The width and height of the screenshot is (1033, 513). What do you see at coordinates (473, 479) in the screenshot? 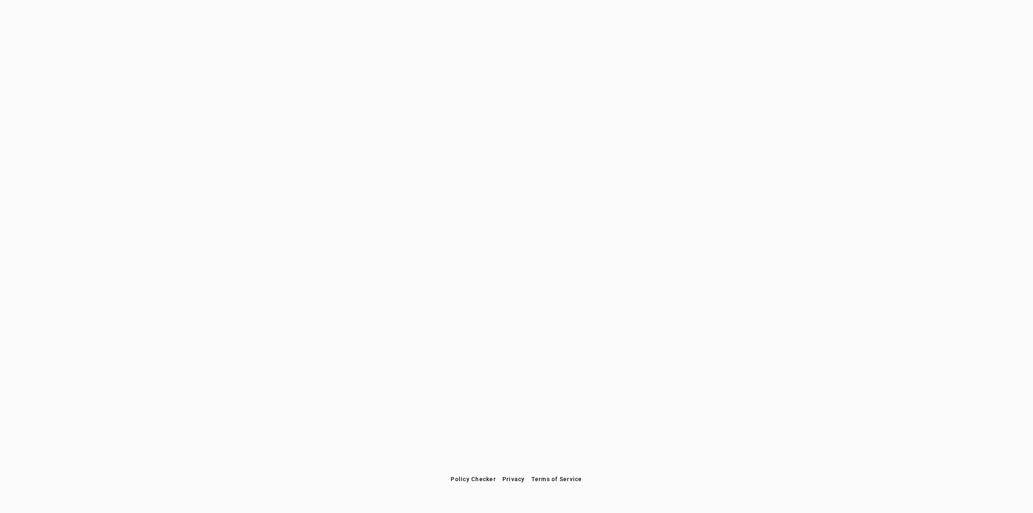
I see `span: Policy Checker` at bounding box center [473, 479].